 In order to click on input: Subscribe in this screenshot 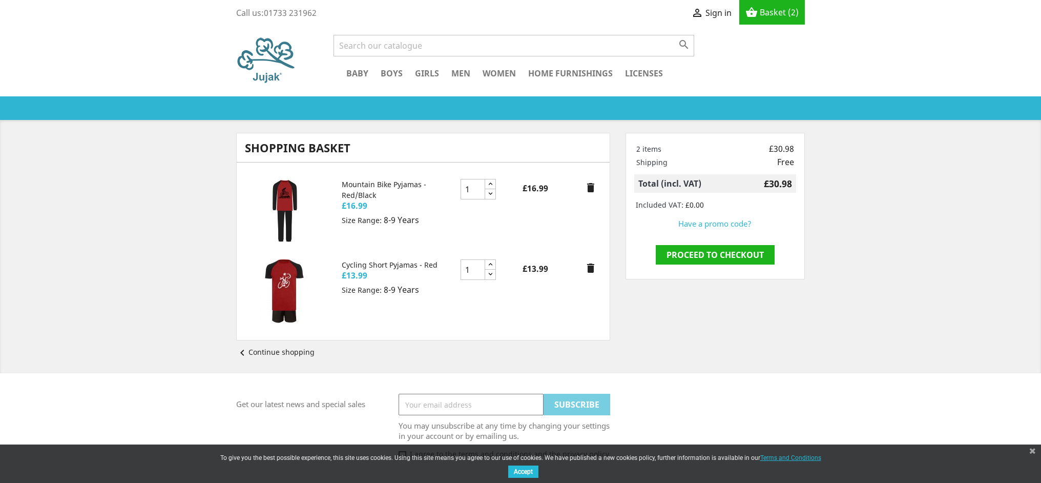, I will do `click(577, 404)`.